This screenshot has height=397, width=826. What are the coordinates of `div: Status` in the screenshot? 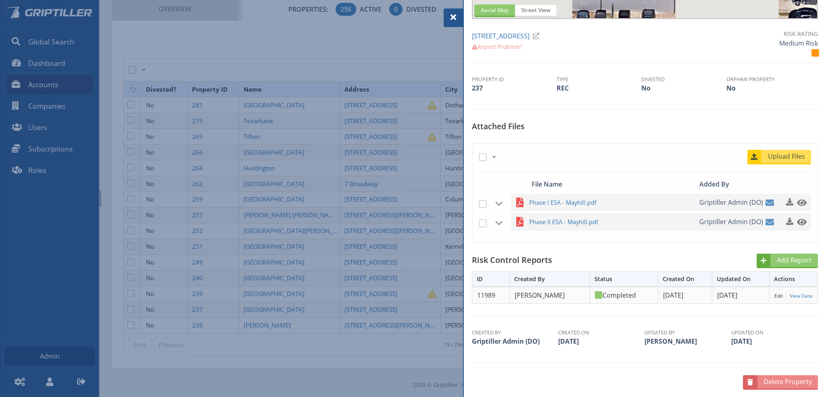 It's located at (624, 279).